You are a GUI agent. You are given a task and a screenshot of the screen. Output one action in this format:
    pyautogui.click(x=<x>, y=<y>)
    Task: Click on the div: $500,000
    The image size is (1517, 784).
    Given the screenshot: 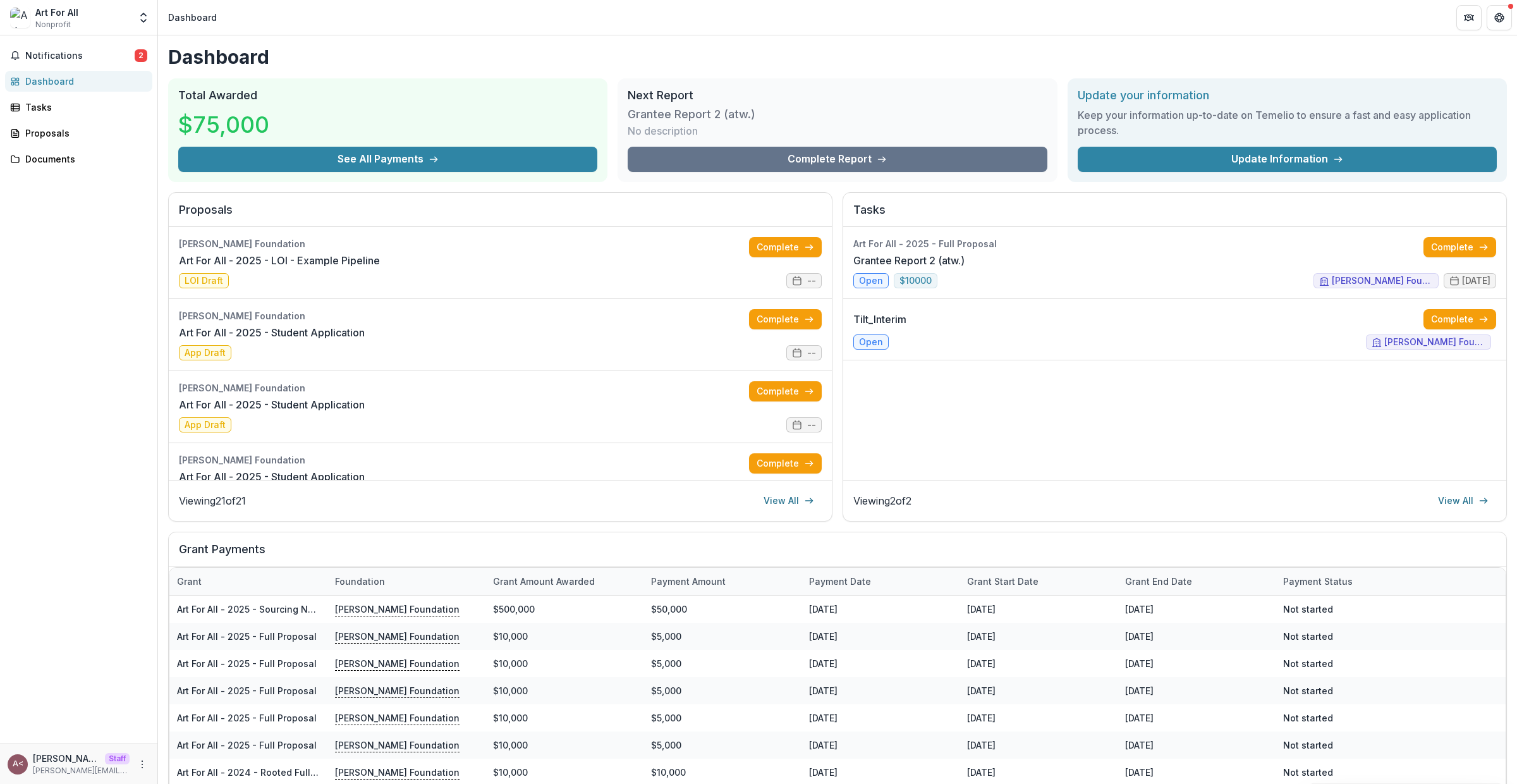 What is the action you would take?
    pyautogui.click(x=564, y=608)
    